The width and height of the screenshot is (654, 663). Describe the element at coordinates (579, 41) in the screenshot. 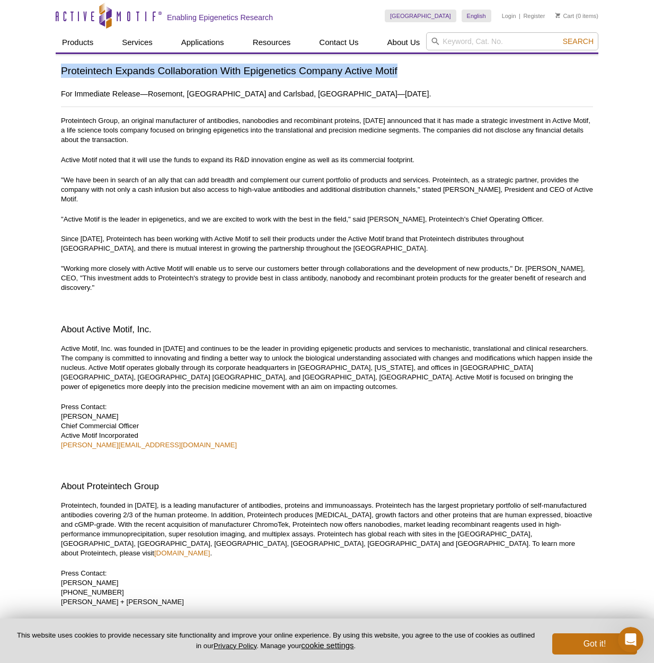

I see `span: Search` at that location.